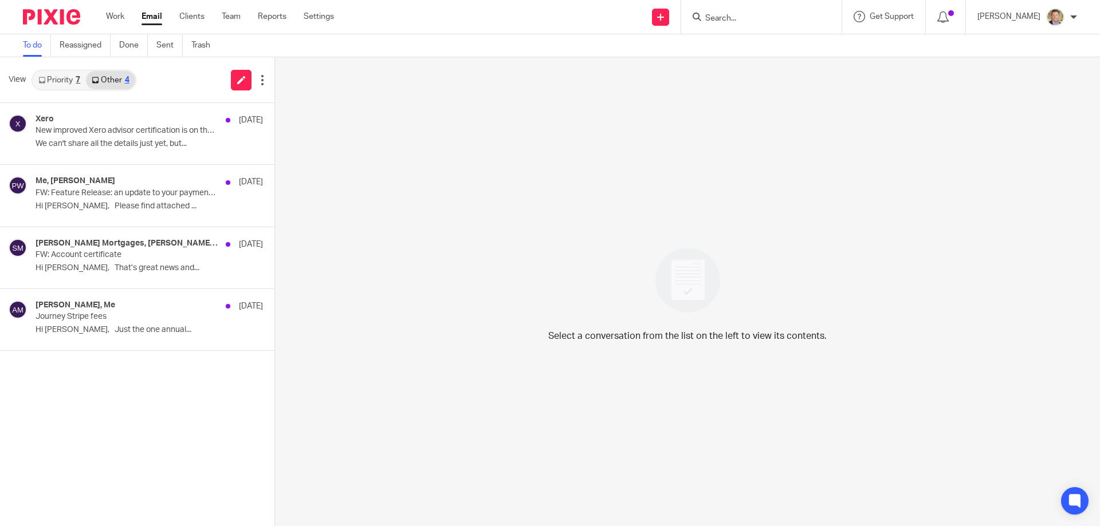 This screenshot has width=1100, height=526. I want to click on a: Team, so click(231, 17).